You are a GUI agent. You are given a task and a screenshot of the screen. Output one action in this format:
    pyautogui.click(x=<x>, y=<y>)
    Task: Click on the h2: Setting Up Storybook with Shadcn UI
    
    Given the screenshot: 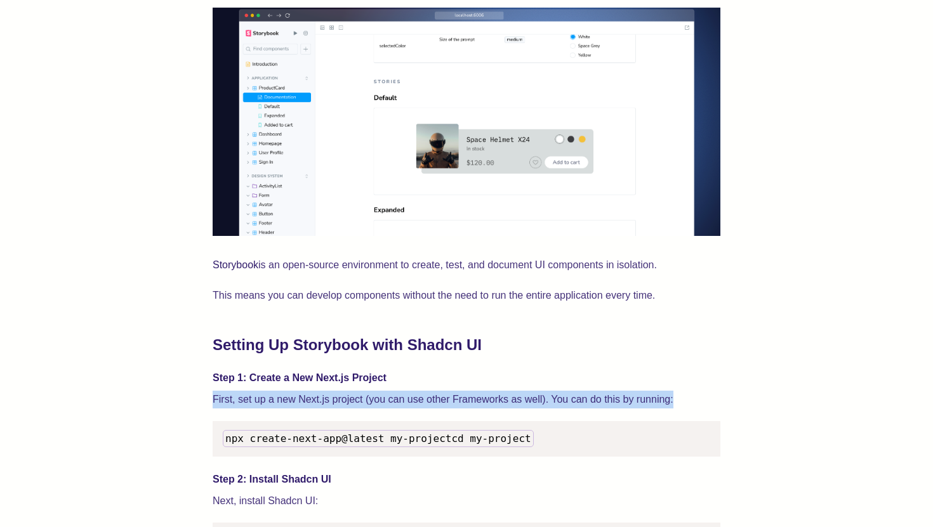 What is the action you would take?
    pyautogui.click(x=467, y=345)
    